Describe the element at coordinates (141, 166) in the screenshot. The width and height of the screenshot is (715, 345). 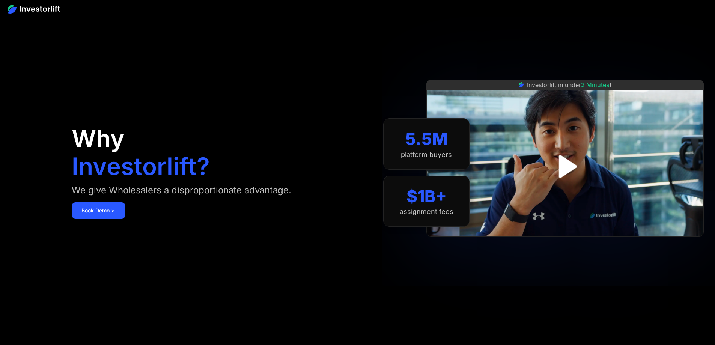
I see `h1: Investorlift?` at that location.